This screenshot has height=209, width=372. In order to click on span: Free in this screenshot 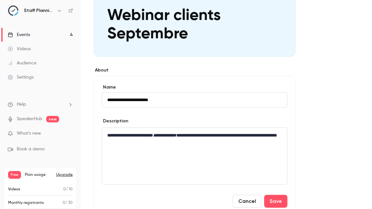, I will do `click(15, 175)`.